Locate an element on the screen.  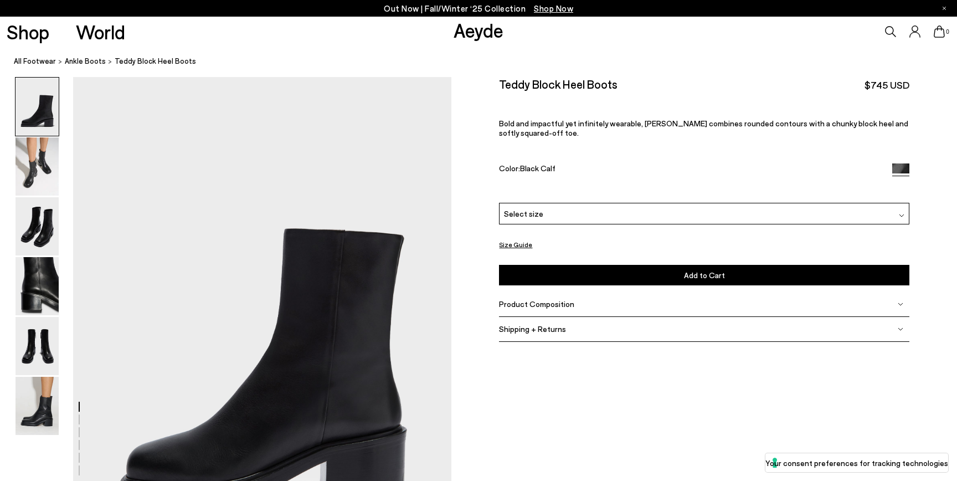
a: All Footwear is located at coordinates (35, 61).